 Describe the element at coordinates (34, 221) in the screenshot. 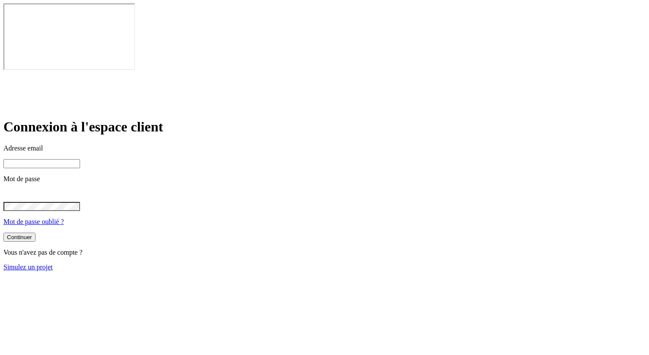

I see `a: Mot de passe oublié ?` at that location.